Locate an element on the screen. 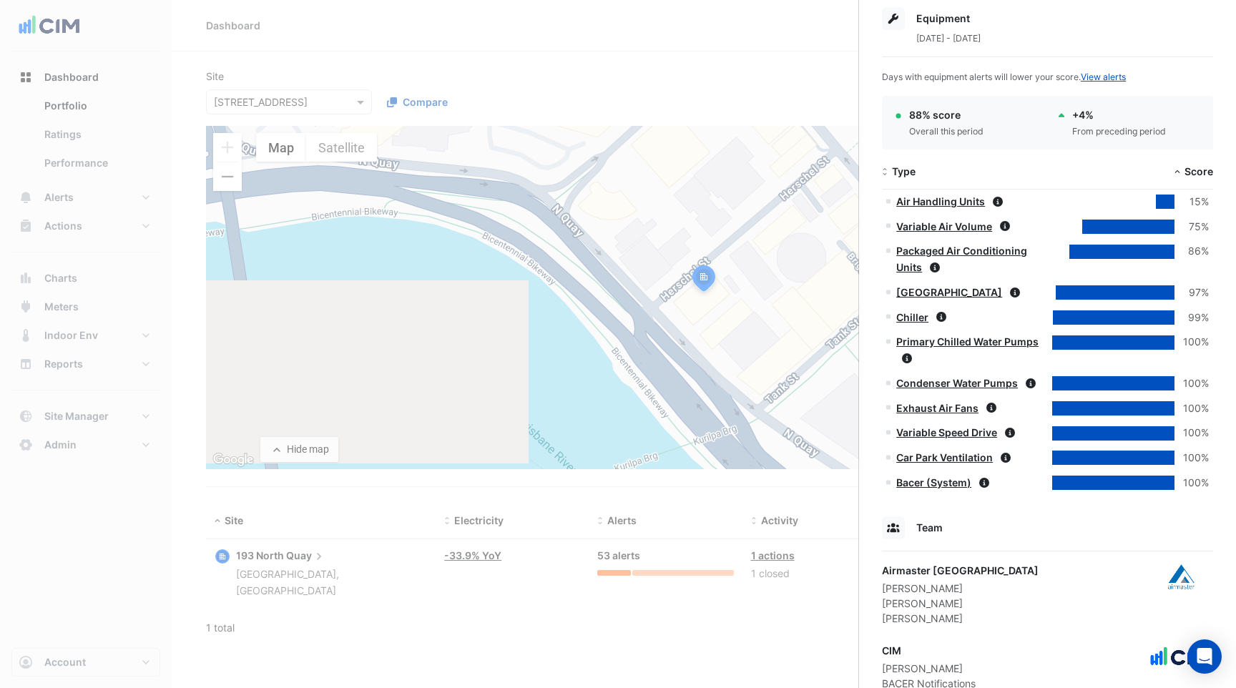 This screenshot has width=1236, height=688. a: Variable Speed Drive is located at coordinates (946, 432).